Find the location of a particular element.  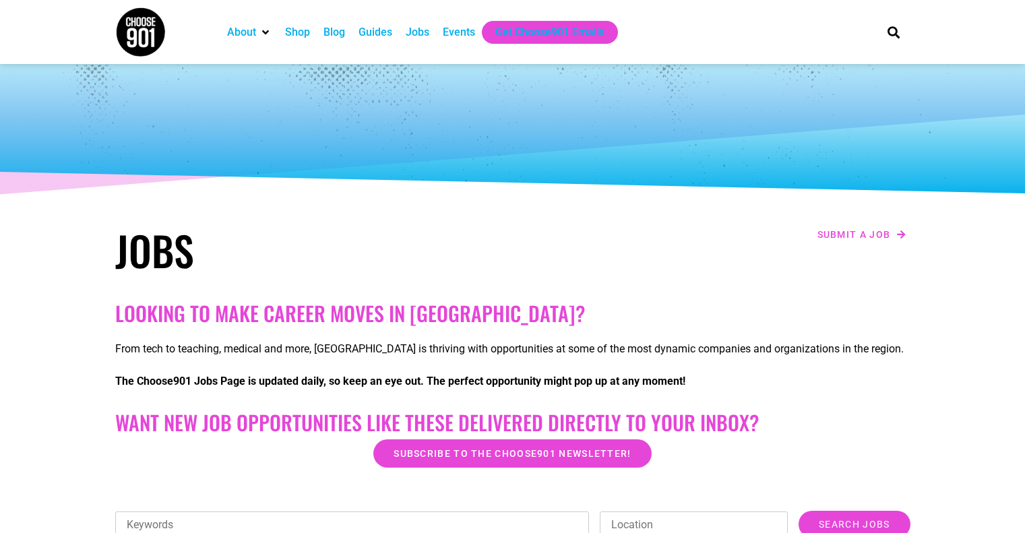

h1: Jobs is located at coordinates (311, 250).